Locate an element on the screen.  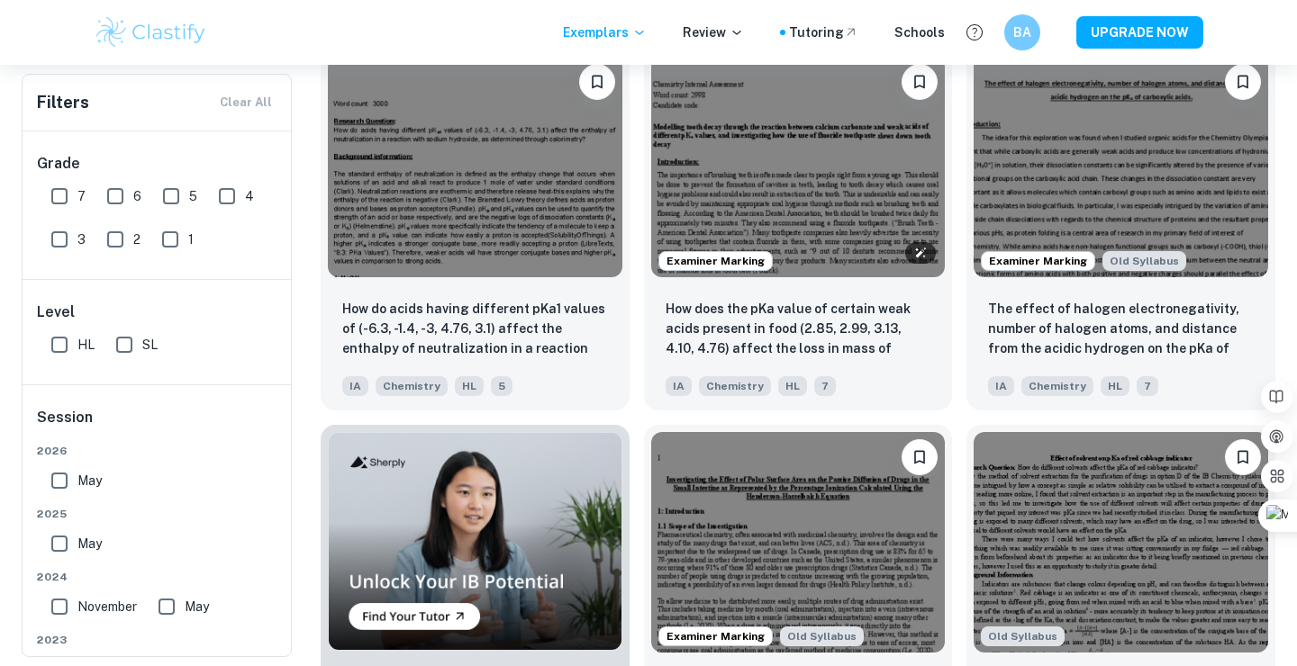
a: Examiner MarkingBookmarkHow does the pKa value of certain weak acids present in food (2.85, 2.99,... is located at coordinates (798, 230).